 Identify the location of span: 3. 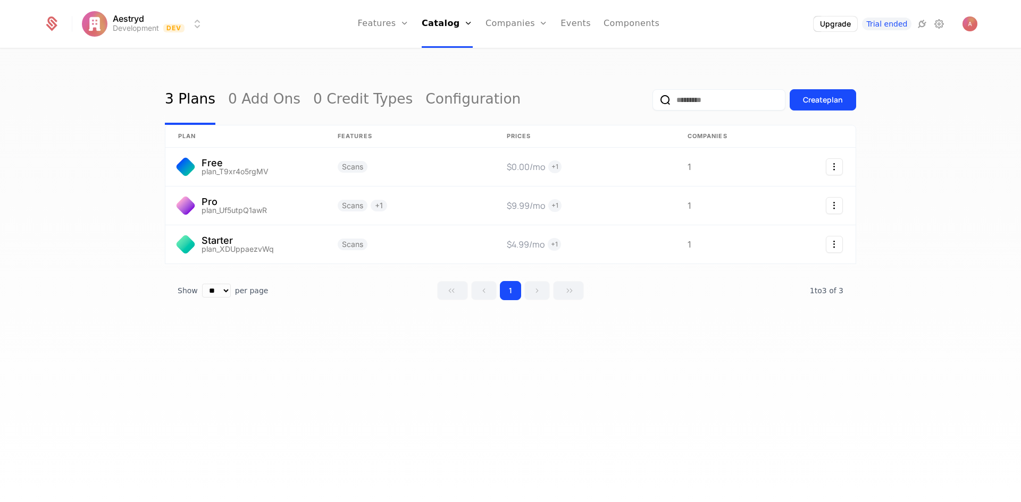
(826, 291).